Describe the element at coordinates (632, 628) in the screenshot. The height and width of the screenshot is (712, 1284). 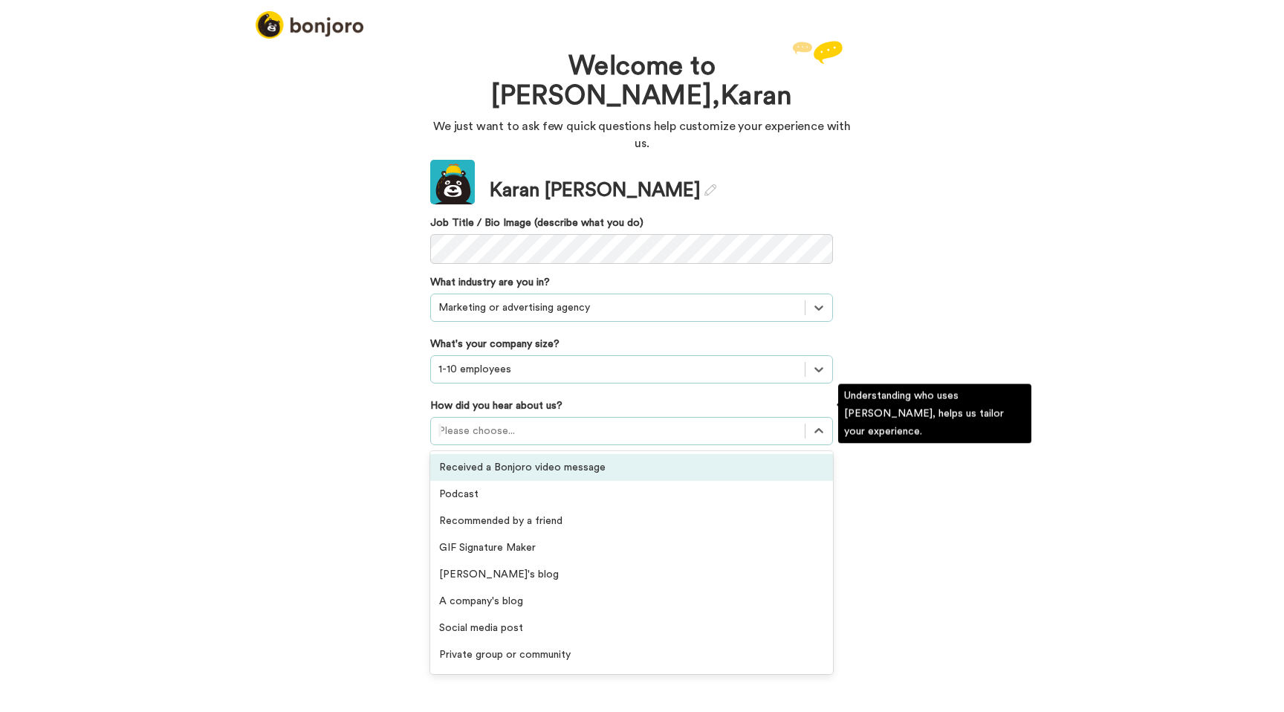
I see `div: Social media post` at that location.